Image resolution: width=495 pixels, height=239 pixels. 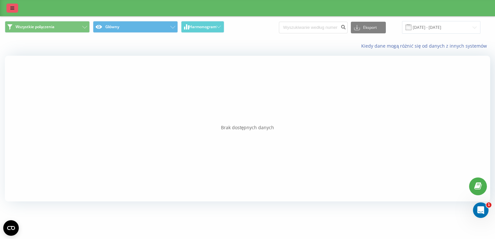 I want to click on span: 1, so click(x=489, y=205).